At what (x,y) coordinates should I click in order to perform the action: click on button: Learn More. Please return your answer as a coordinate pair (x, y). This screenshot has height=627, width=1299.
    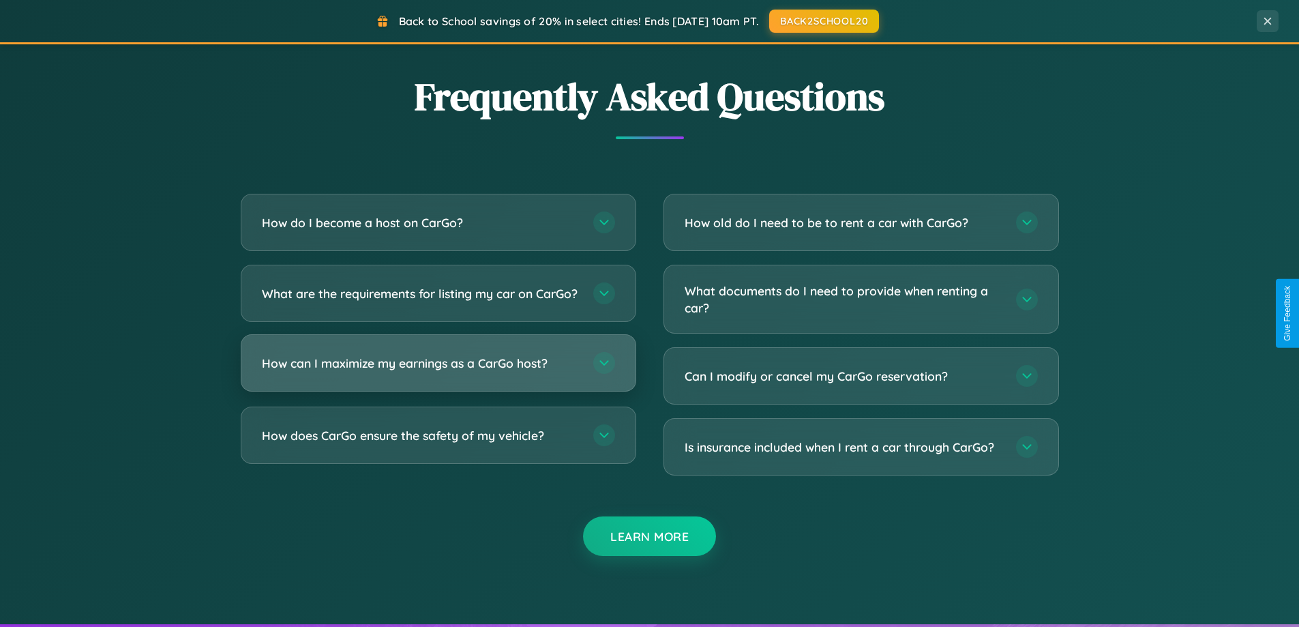
    Looking at the image, I should click on (649, 536).